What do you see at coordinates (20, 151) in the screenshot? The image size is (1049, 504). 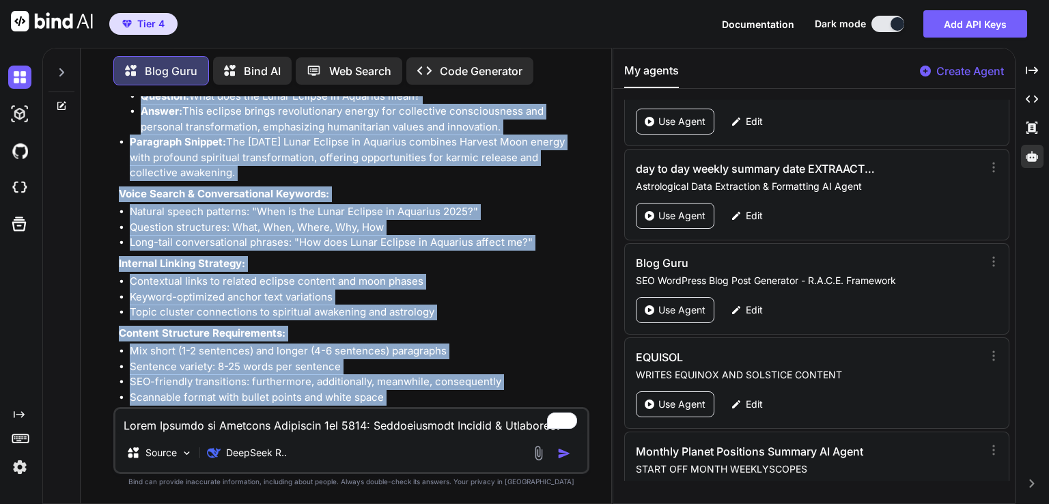 I see `img: githubDark` at bounding box center [20, 151].